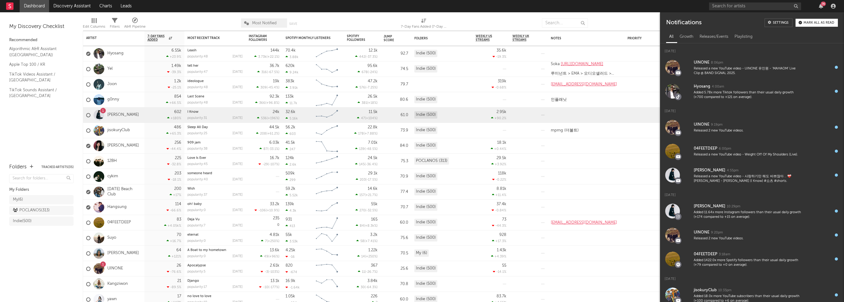 This screenshot has height=302, width=844. What do you see at coordinates (175, 87) in the screenshot?
I see `div: -25.1 %` at bounding box center [175, 87].